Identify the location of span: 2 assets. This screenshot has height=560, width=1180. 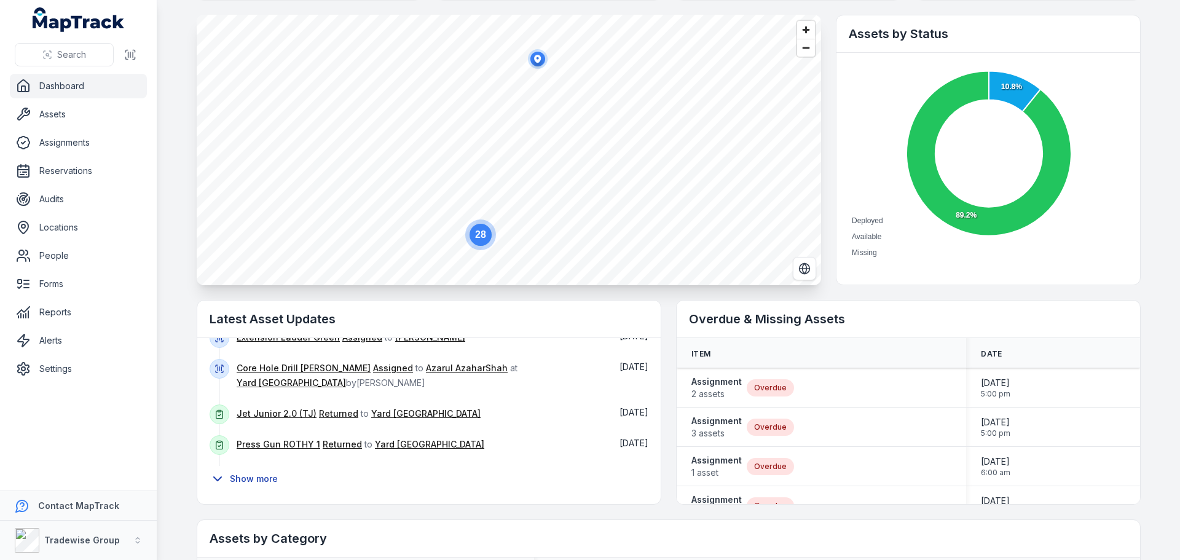
(717, 394).